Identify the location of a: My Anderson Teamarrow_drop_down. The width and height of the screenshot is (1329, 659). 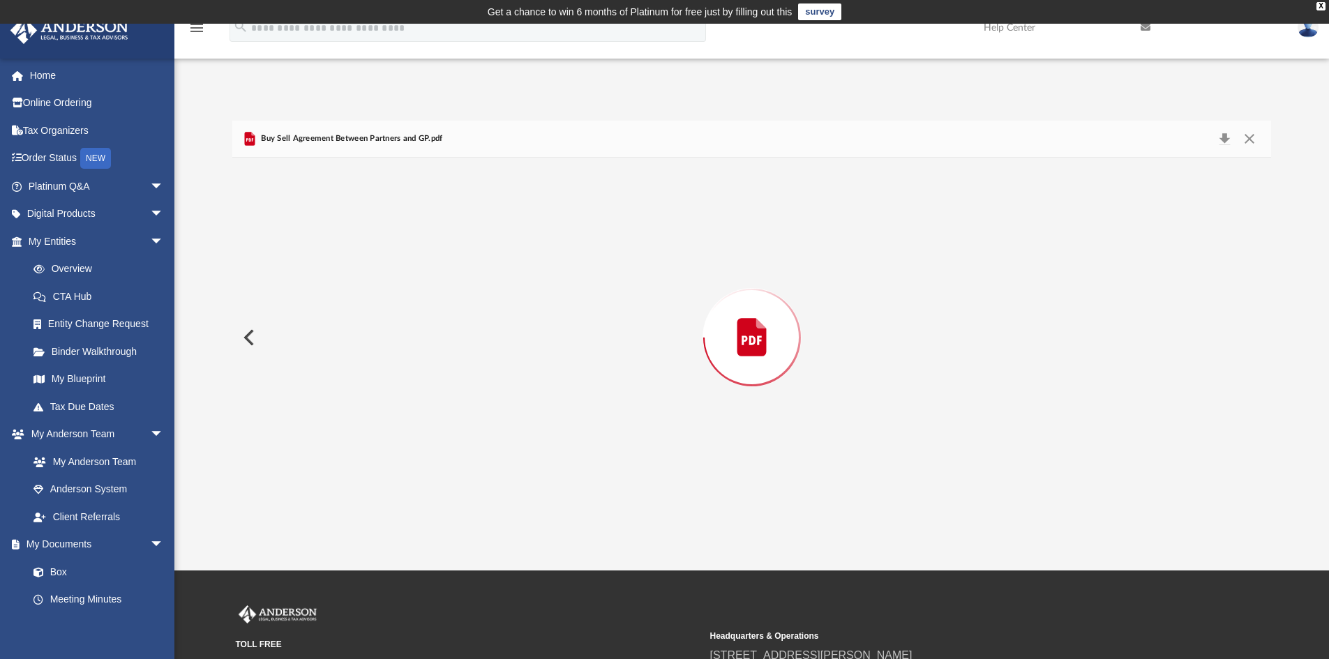
(93, 435).